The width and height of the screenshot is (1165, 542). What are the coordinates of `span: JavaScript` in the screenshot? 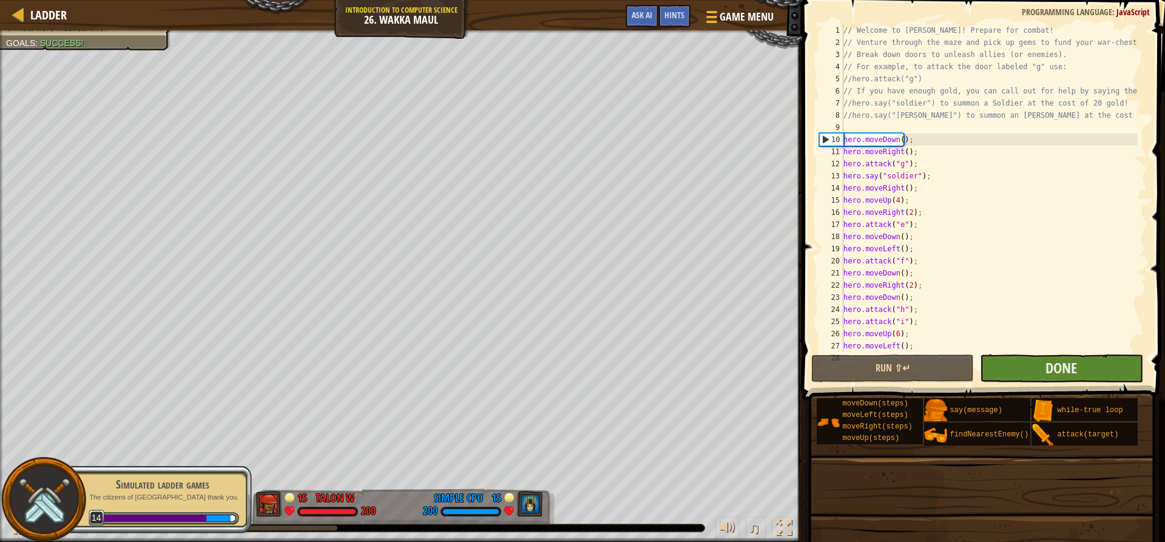 It's located at (1132, 12).